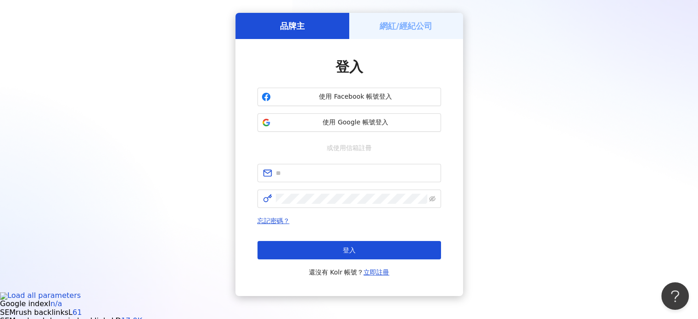 The width and height of the screenshot is (698, 319). What do you see at coordinates (44, 295) in the screenshot?
I see `span: Load all parameters` at bounding box center [44, 295].